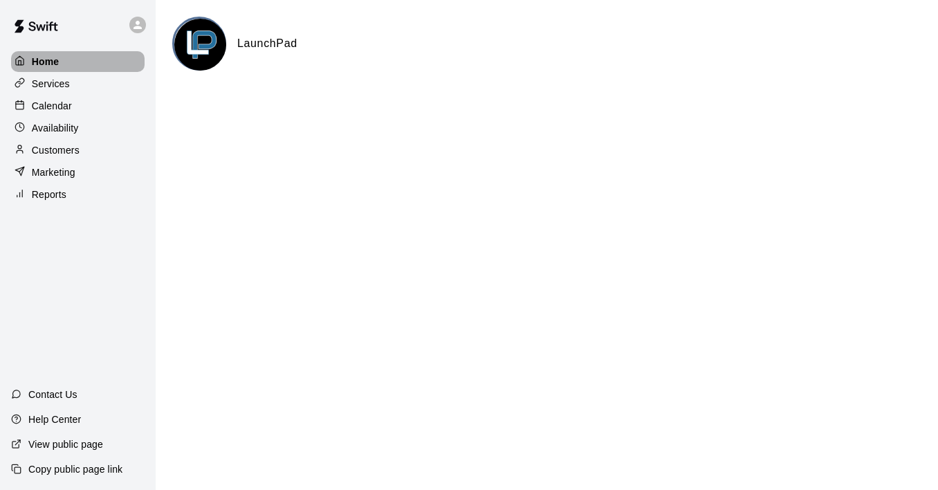 The height and width of the screenshot is (490, 938). I want to click on p: Calendar, so click(52, 106).